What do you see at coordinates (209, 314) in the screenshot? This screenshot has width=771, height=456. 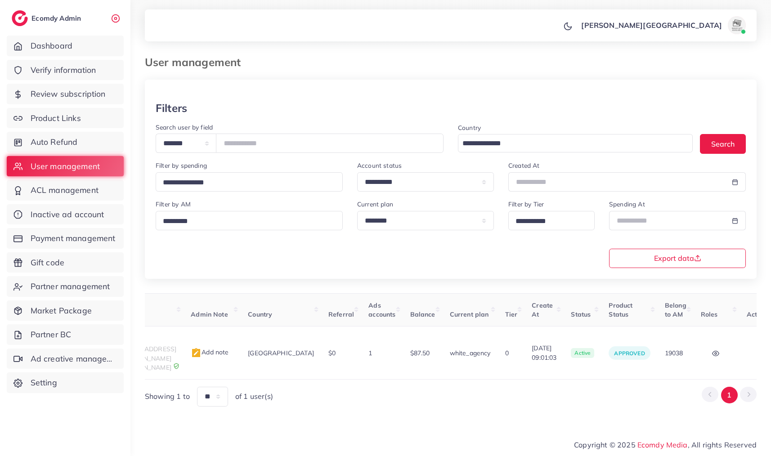 I see `span: Admin Note` at bounding box center [209, 314].